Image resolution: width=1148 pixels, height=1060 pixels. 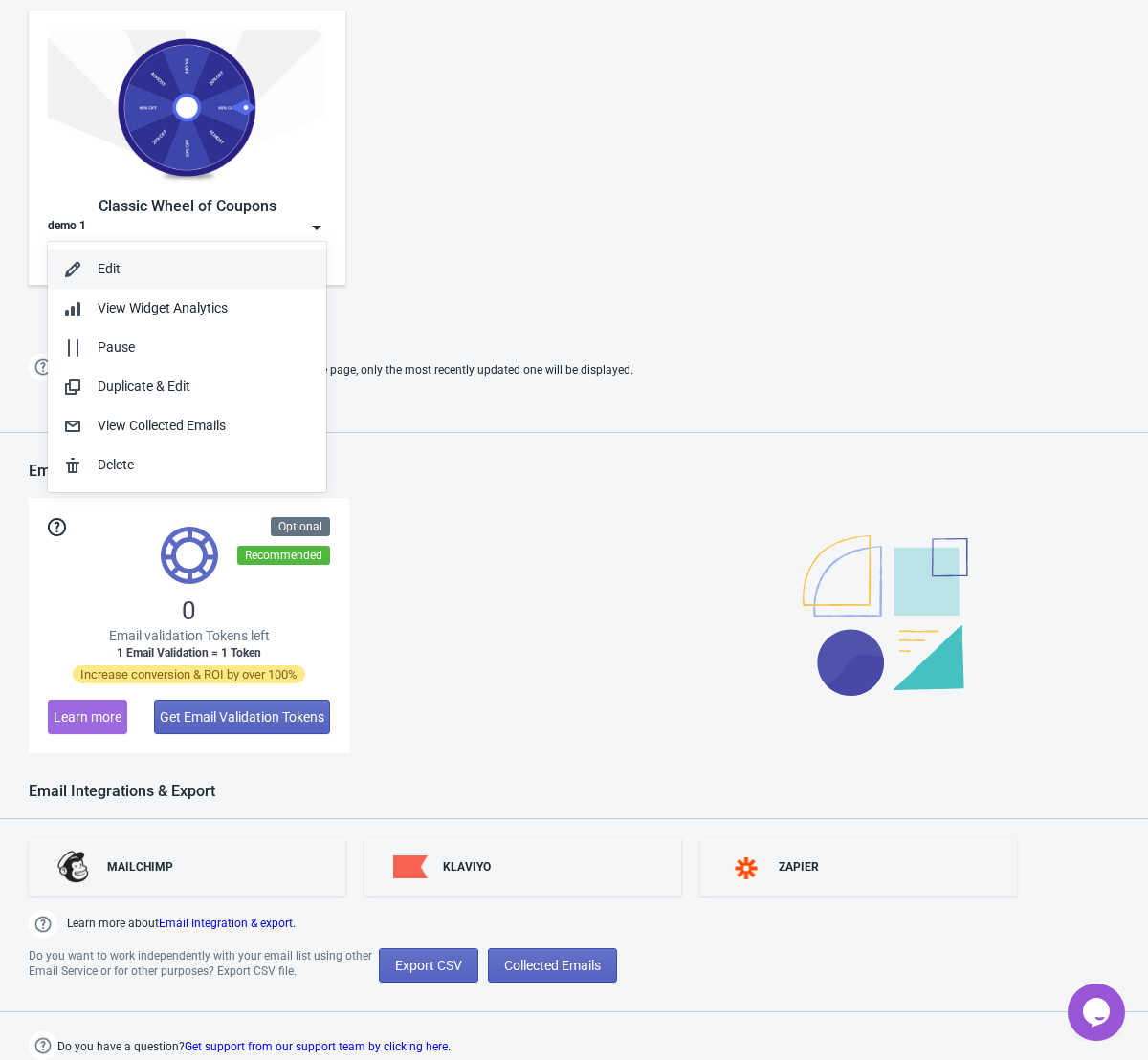 What do you see at coordinates (87, 717) in the screenshot?
I see `span: Learn more` at bounding box center [87, 717].